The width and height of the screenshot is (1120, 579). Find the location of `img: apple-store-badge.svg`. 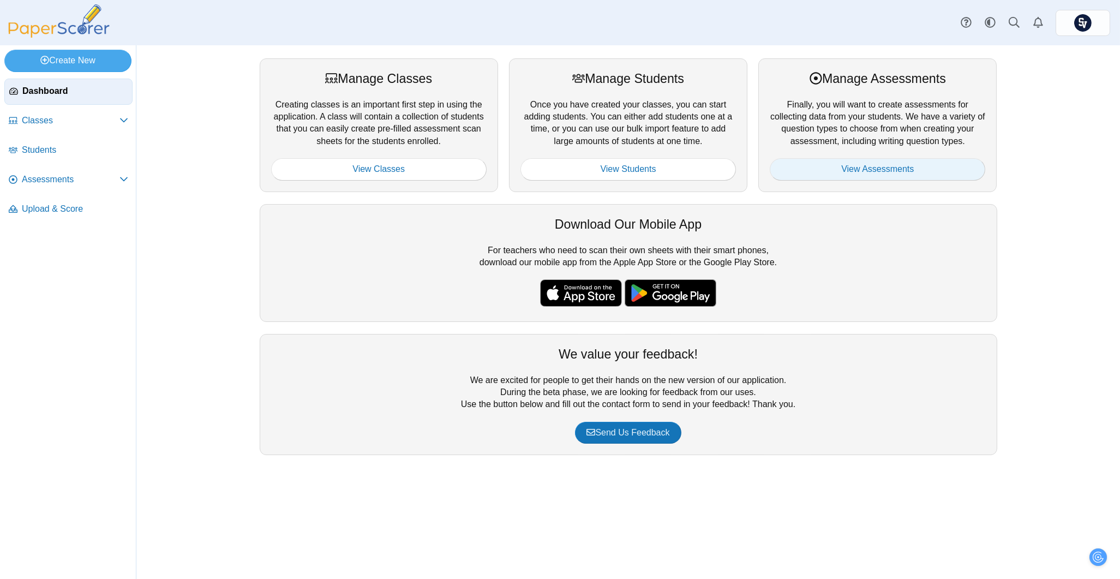

img: apple-store-badge.svg is located at coordinates (581, 293).